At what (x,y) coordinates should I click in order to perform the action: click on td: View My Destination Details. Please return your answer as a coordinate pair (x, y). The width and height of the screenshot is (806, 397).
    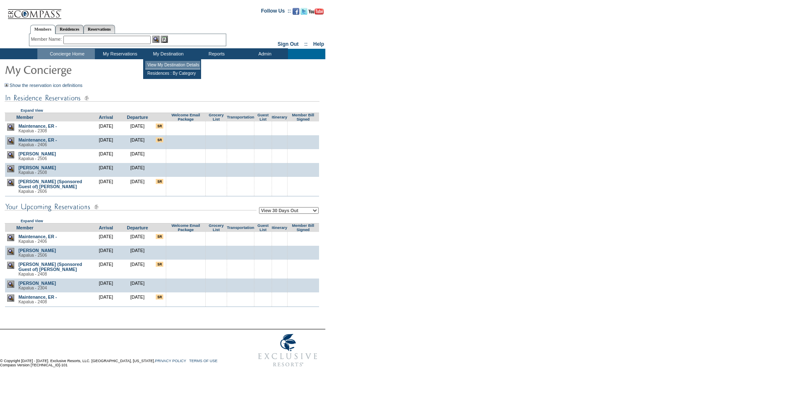
    Looking at the image, I should click on (172, 65).